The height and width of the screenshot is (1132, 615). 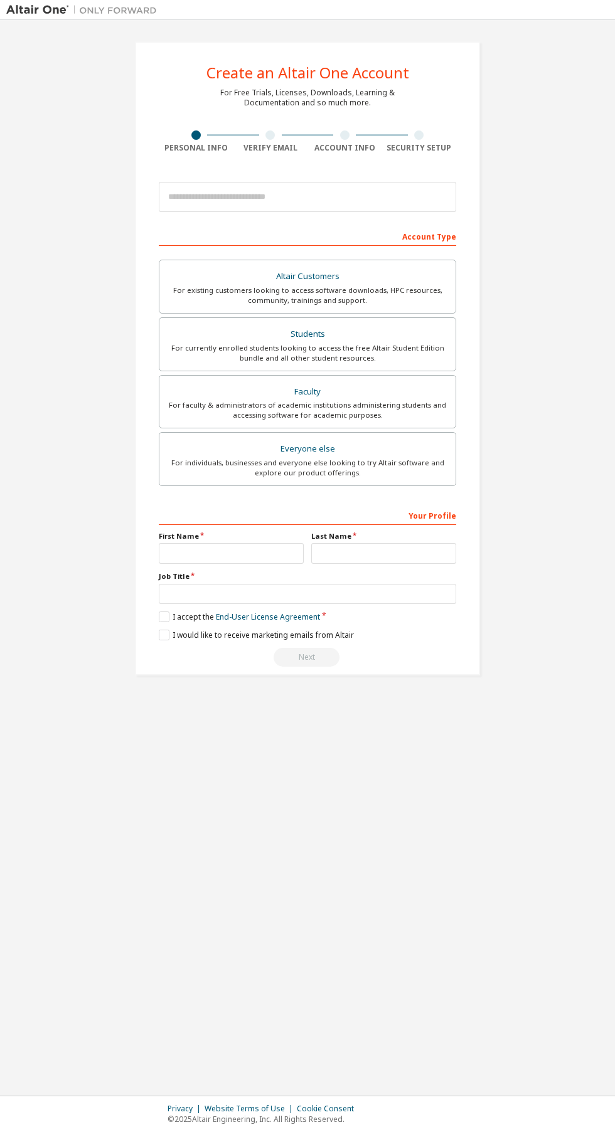 What do you see at coordinates (307, 468) in the screenshot?
I see `div: For individuals, businesses and everyone else looking to try Altair software and explore our prod...` at bounding box center [307, 468].